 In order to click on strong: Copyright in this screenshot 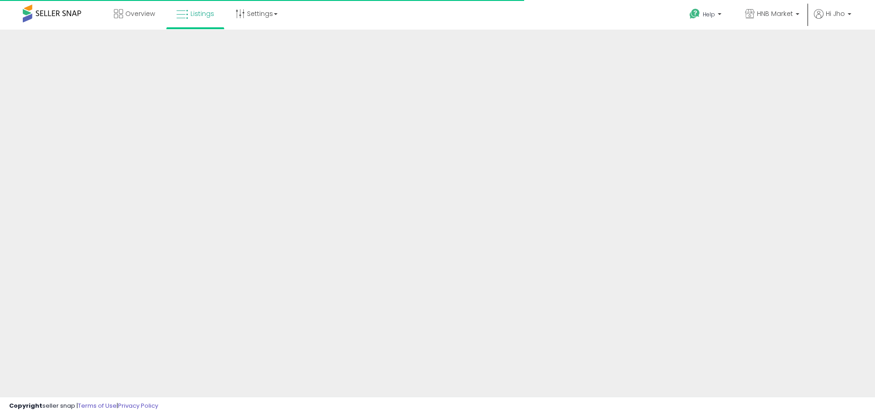, I will do `click(26, 406)`.